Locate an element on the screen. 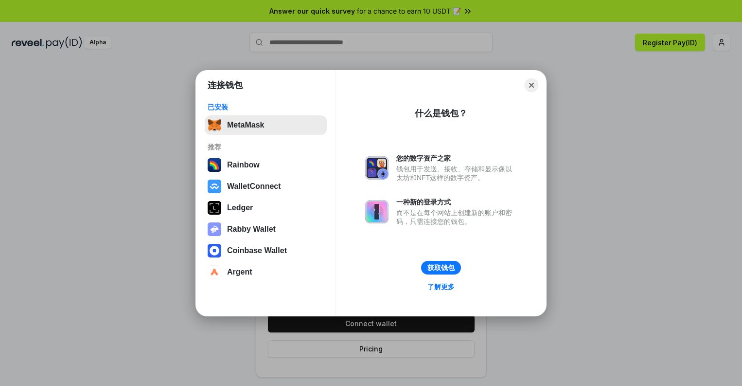  button: Close is located at coordinates (532, 85).